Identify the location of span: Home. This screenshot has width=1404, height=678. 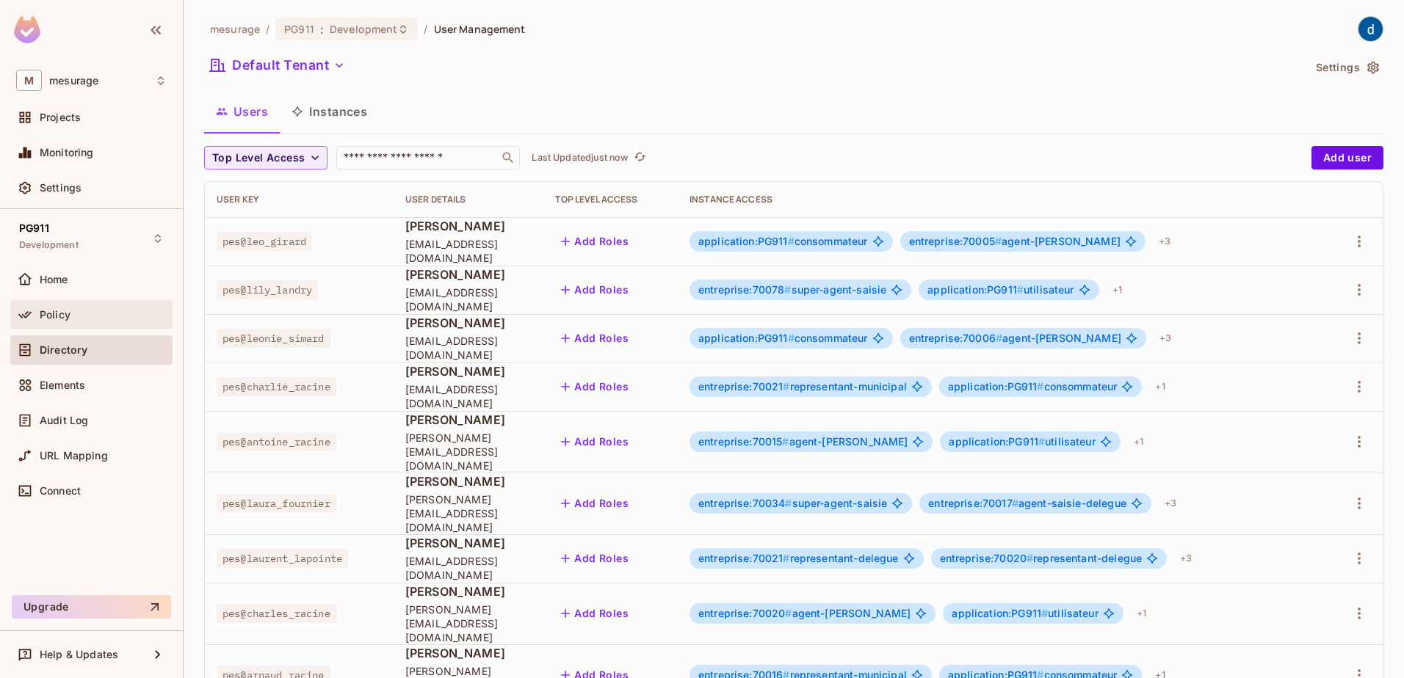
(54, 280).